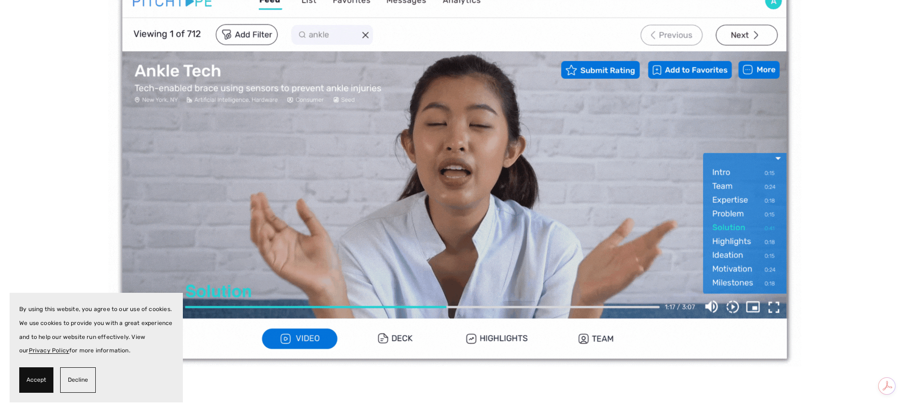 The width and height of the screenshot is (909, 412). Describe the element at coordinates (36, 380) in the screenshot. I see `button: Accept` at that location.